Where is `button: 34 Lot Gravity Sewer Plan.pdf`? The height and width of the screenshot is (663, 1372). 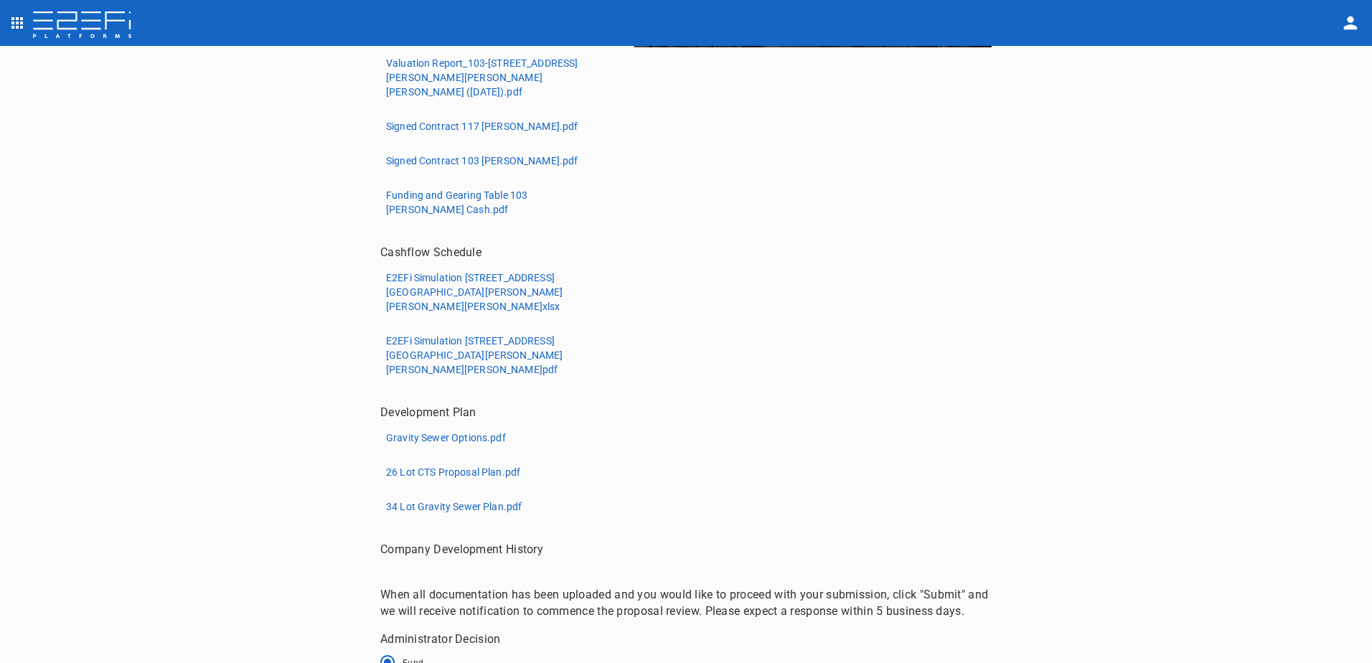 button: 34 Lot Gravity Sewer Plan.pdf is located at coordinates (453, 507).